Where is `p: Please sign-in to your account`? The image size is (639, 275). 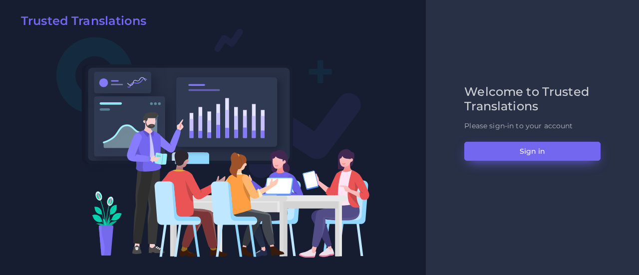 p: Please sign-in to your account is located at coordinates (532, 126).